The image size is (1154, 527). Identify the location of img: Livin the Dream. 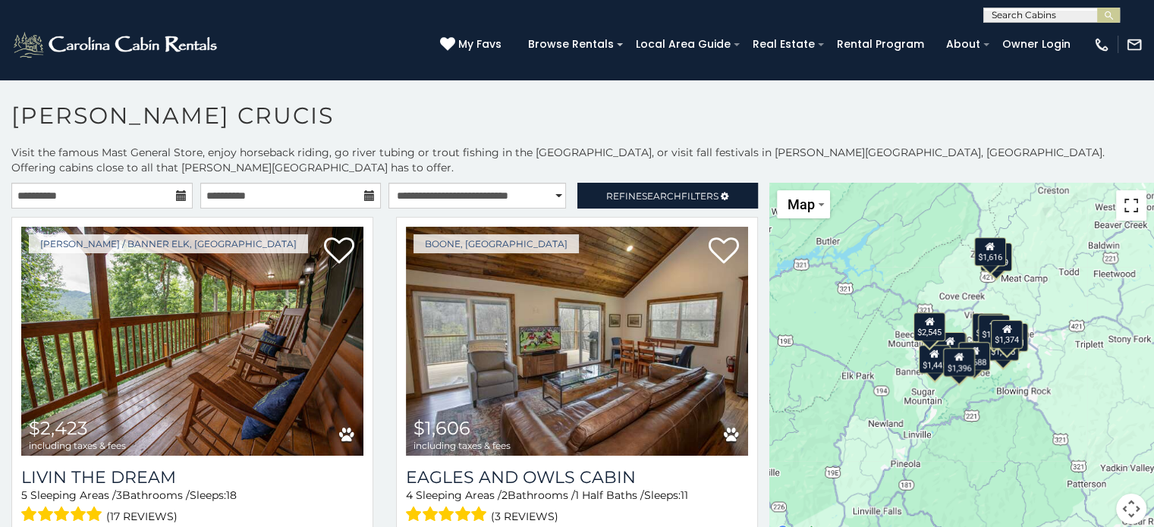
(192, 342).